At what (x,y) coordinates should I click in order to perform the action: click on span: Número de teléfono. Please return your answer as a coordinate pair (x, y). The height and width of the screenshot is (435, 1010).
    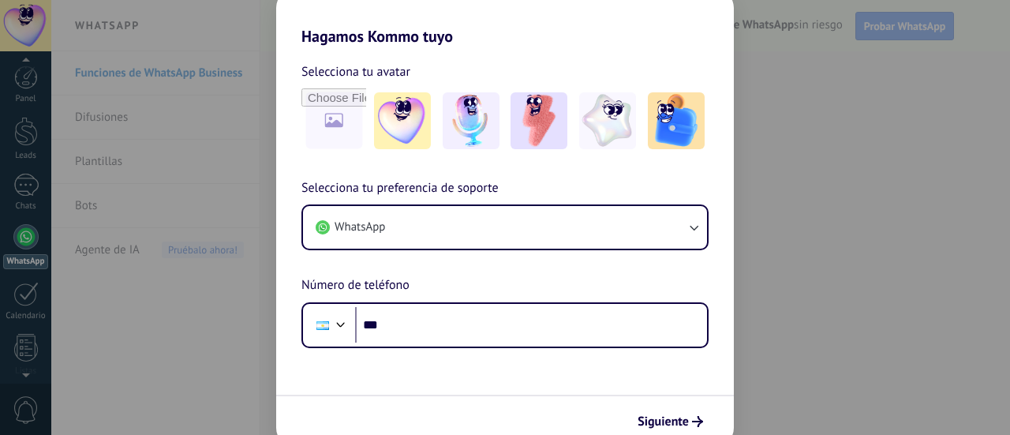
    Looking at the image, I should click on (355, 286).